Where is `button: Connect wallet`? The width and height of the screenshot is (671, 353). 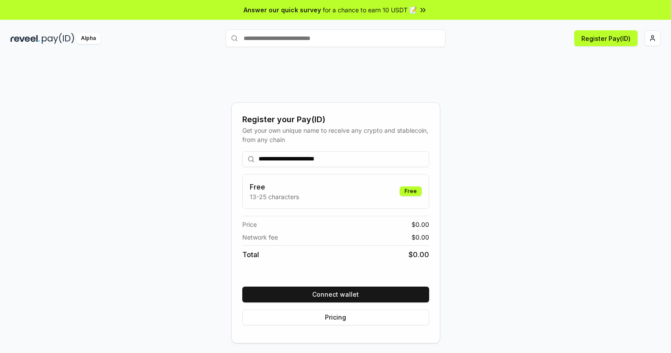
button: Connect wallet is located at coordinates (336, 295).